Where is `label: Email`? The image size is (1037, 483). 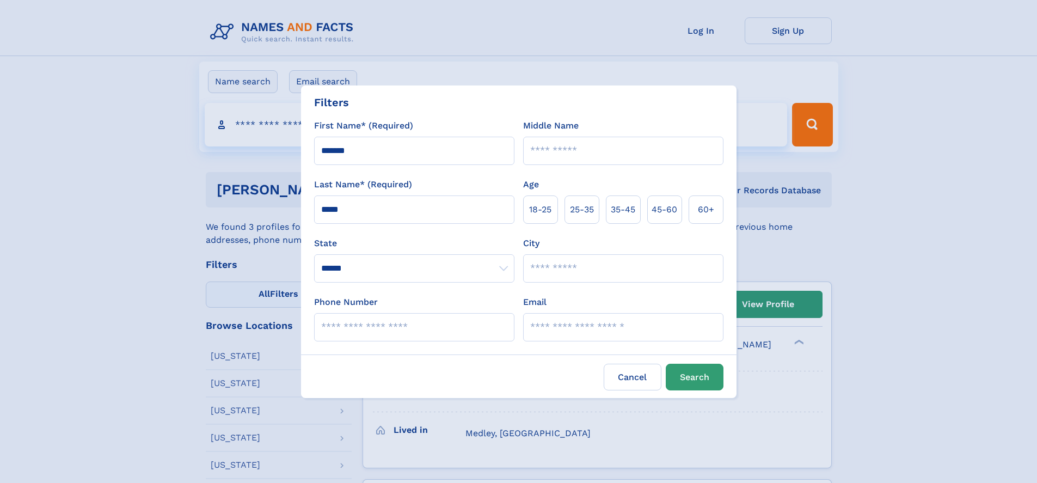 label: Email is located at coordinates (535, 302).